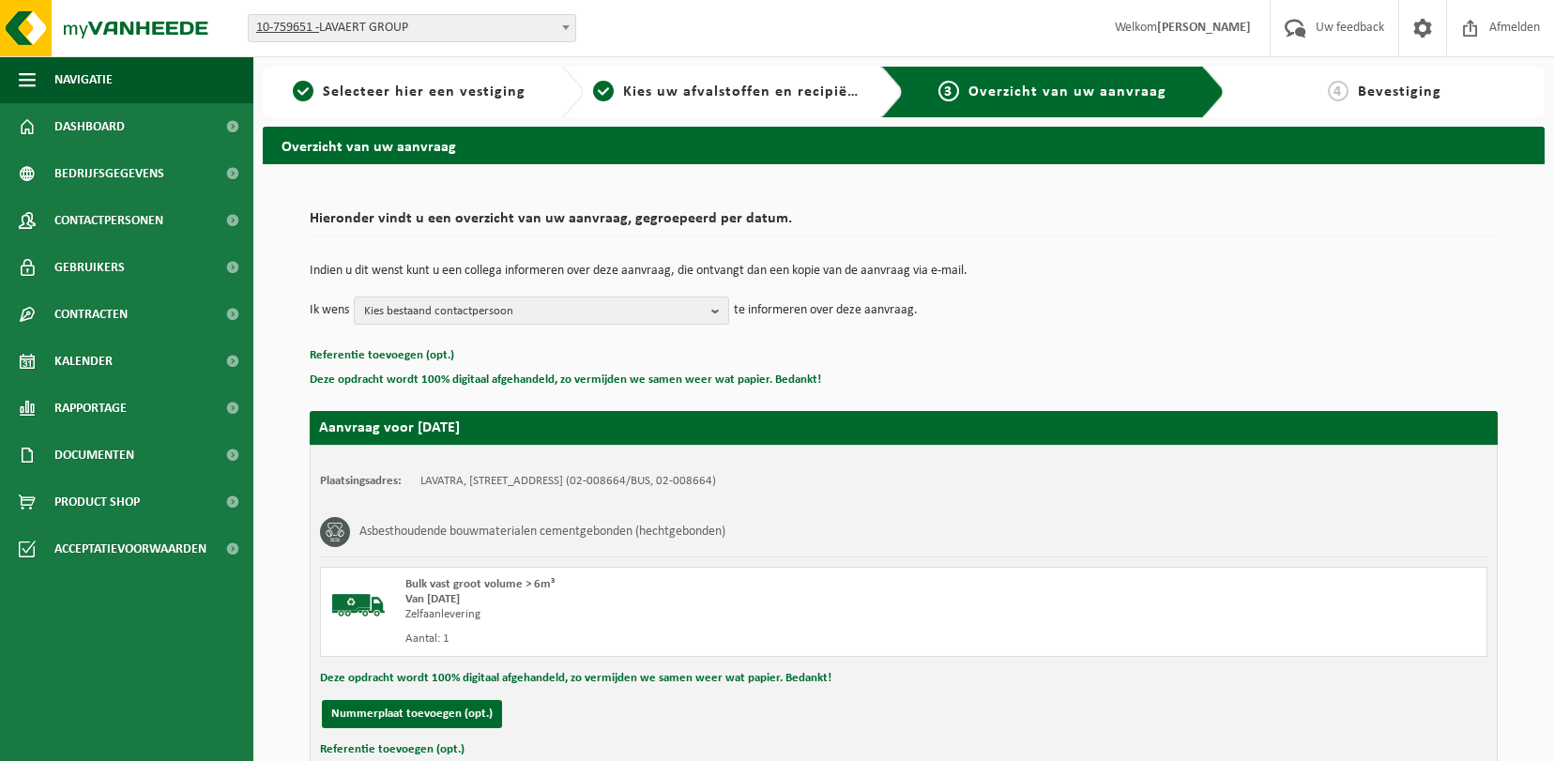 The image size is (1554, 761). Describe the element at coordinates (730, 92) in the screenshot. I see `a: 2Kies uw afvalstoffen en recipiënten` at that location.